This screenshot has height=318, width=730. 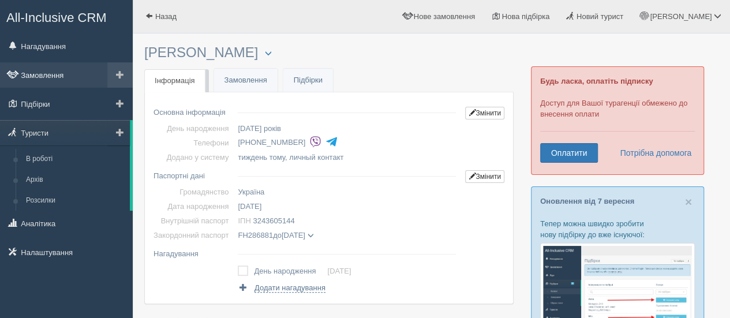 I want to click on span: Нова підбірка, so click(x=526, y=16).